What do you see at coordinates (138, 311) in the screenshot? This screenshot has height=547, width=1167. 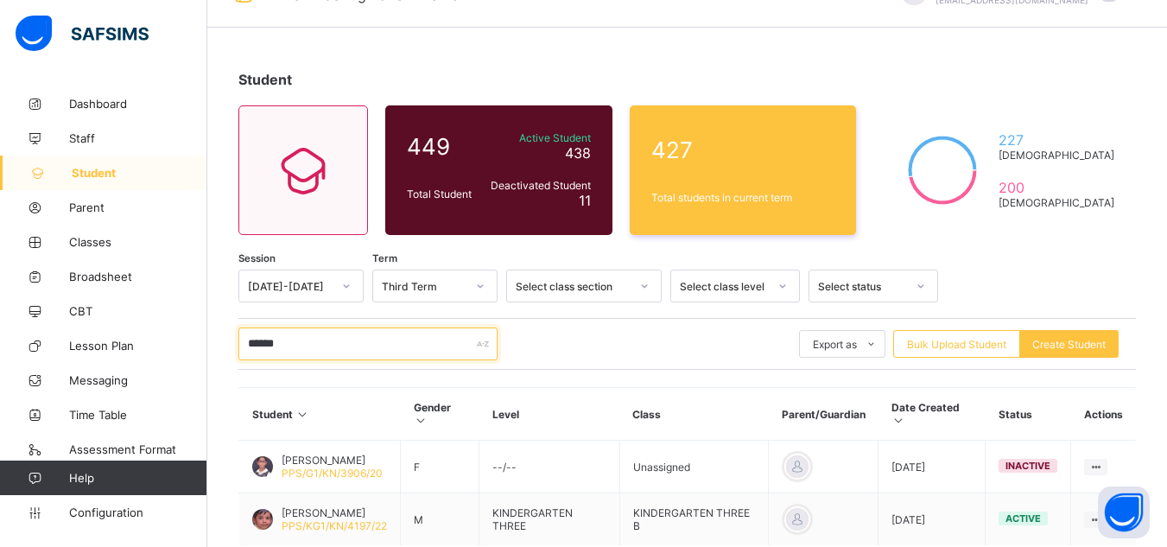 I see `span: CBT` at bounding box center [138, 311].